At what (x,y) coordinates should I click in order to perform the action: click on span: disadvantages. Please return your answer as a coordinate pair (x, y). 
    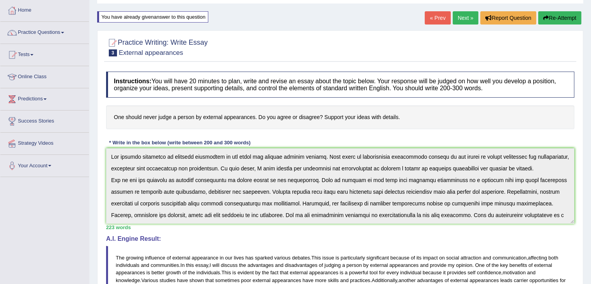
    Looking at the image, I should click on (301, 265).